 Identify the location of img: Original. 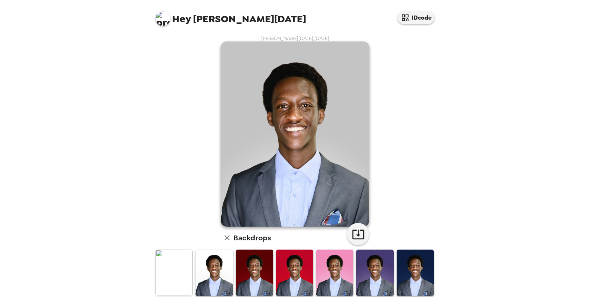
(174, 273).